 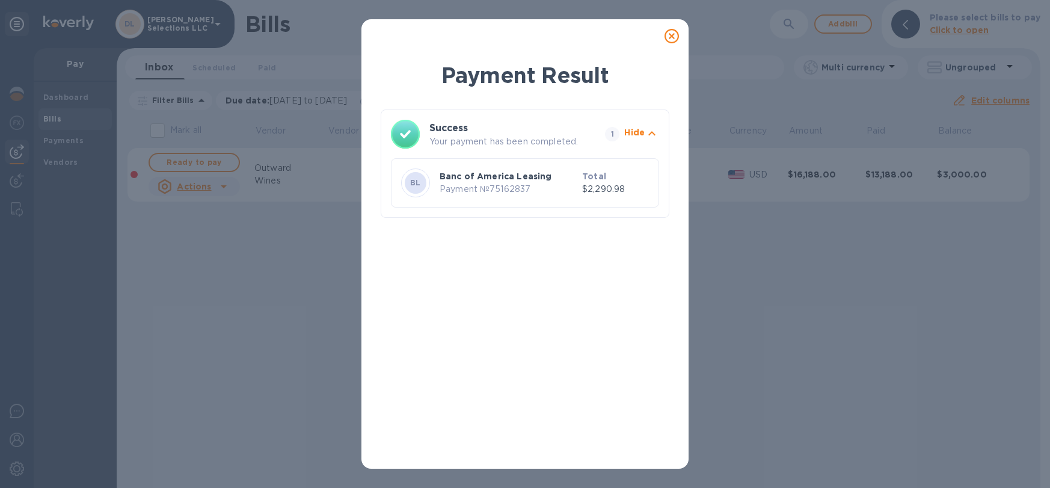 I want to click on p: Banc of America Leasing, so click(x=508, y=176).